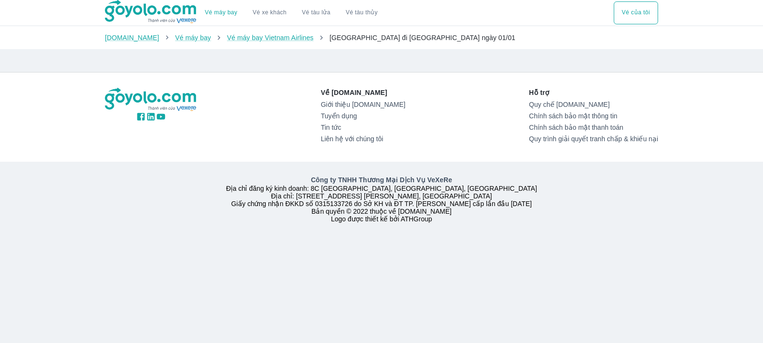 The image size is (763, 343). Describe the element at coordinates (593, 127) in the screenshot. I see `a: Chính sách bảo mật thanh toán` at that location.